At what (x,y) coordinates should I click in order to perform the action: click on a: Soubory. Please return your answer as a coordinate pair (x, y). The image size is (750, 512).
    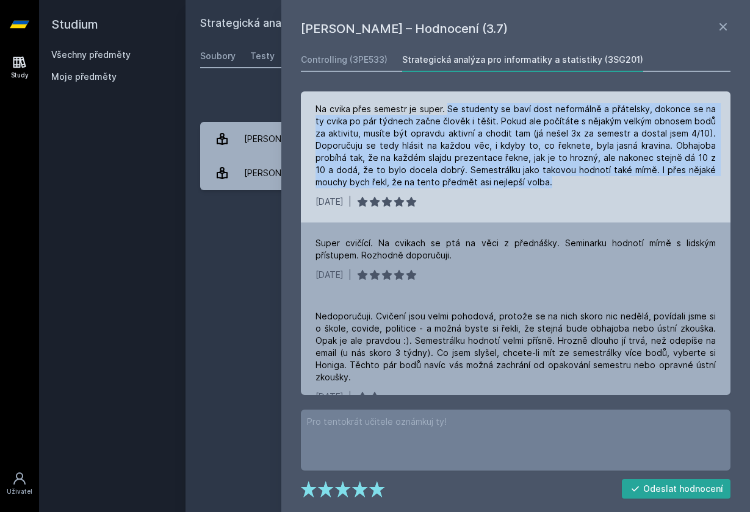
    Looking at the image, I should click on (218, 56).